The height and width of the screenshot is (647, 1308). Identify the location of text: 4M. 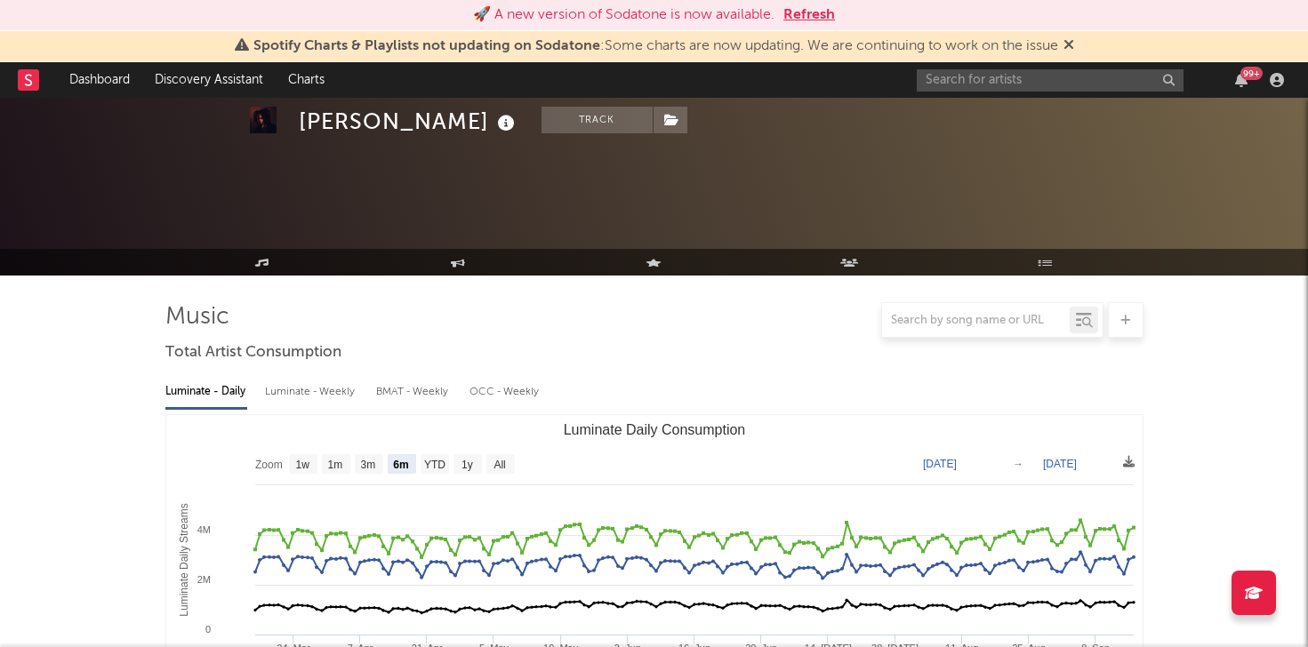
(203, 530).